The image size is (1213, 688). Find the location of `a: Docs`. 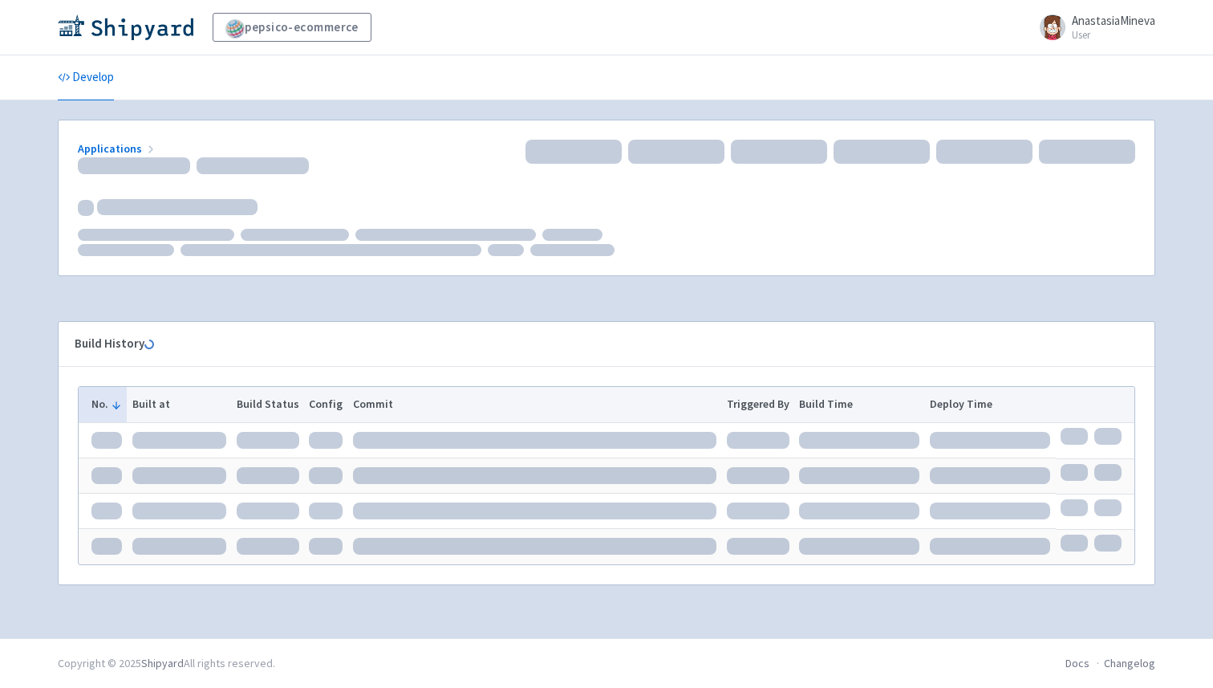

a: Docs is located at coordinates (1078, 663).